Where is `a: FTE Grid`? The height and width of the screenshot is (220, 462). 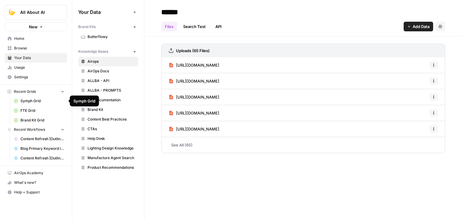 a: FTE Grid is located at coordinates (39, 110).